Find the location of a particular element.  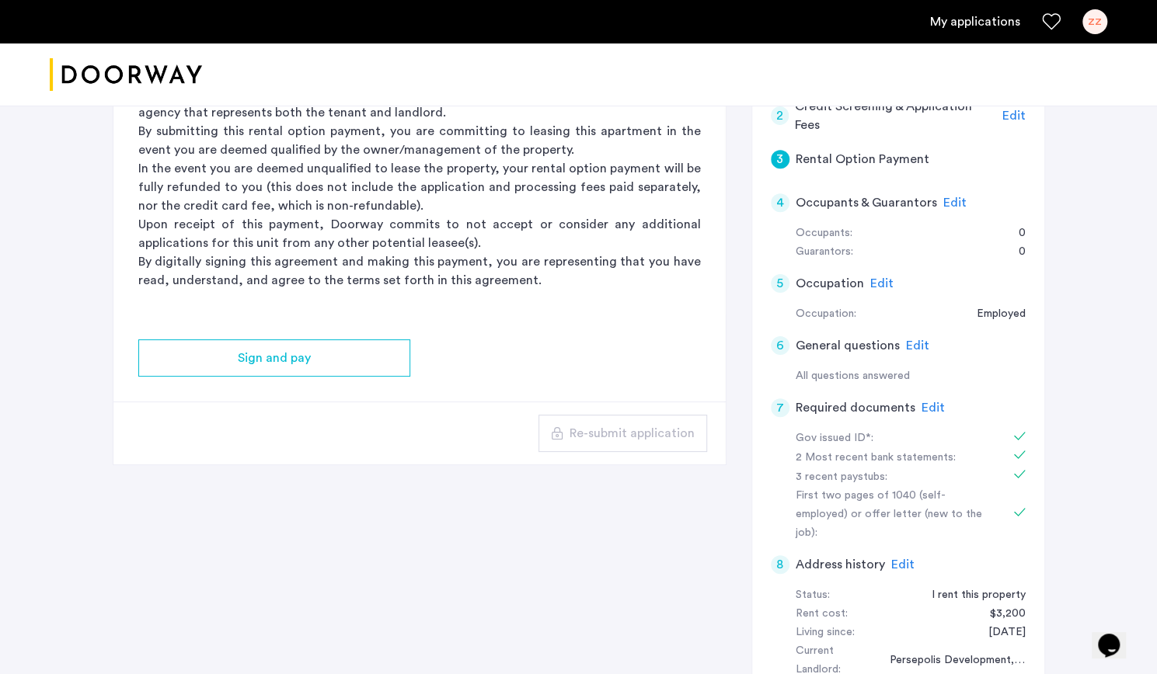

p: Upon receipt of this payment, Doorway commits to not accept or consider any additional applicatio... is located at coordinates (419, 234).